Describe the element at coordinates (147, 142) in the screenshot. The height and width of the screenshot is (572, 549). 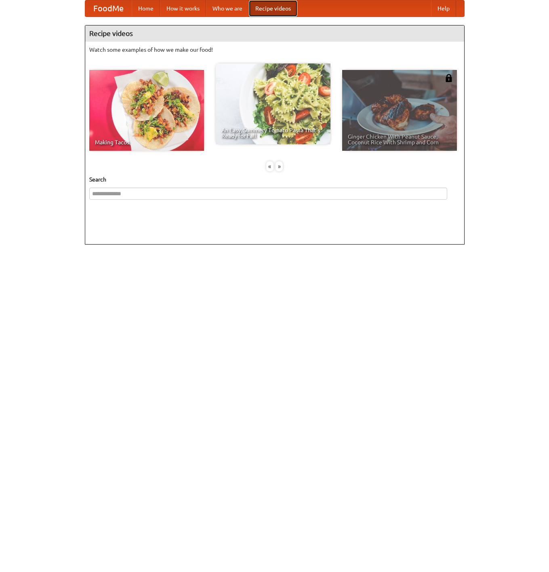
I see `span: Making Tacos` at that location.